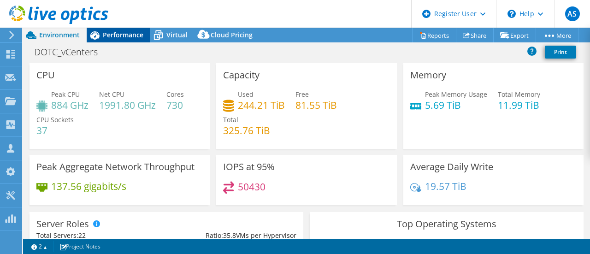  What do you see at coordinates (39, 246) in the screenshot?
I see `a: 2` at bounding box center [39, 246].